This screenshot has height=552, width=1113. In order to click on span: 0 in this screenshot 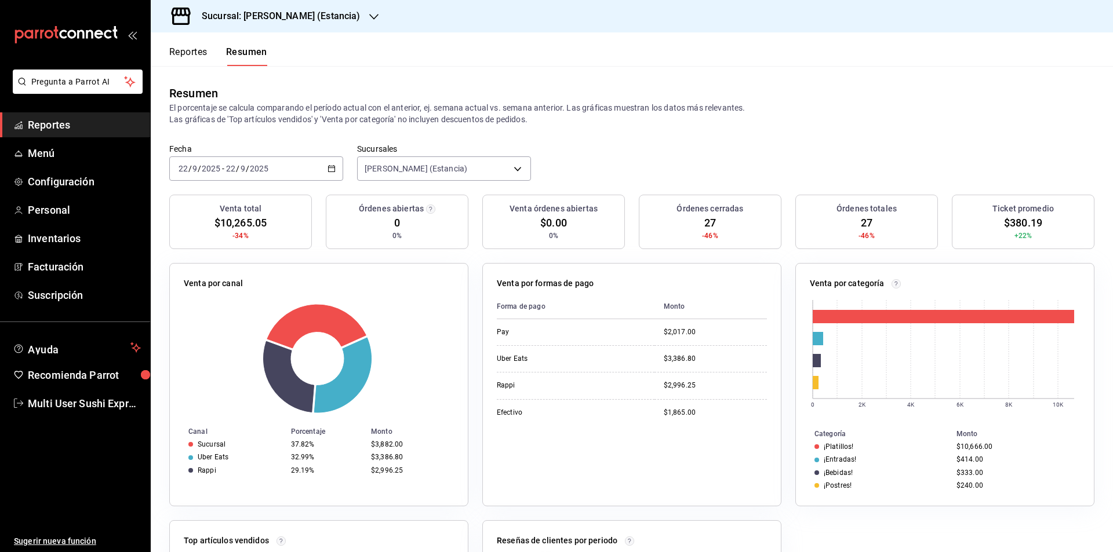, I will do `click(397, 223)`.